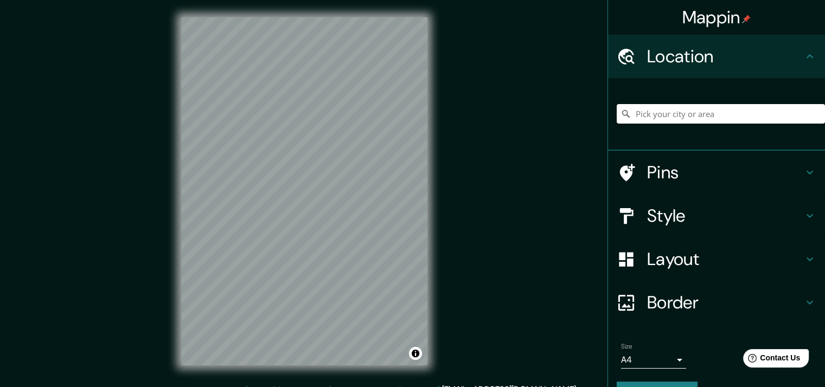 The width and height of the screenshot is (825, 387). What do you see at coordinates (716, 303) in the screenshot?
I see `div: Border` at bounding box center [716, 303].